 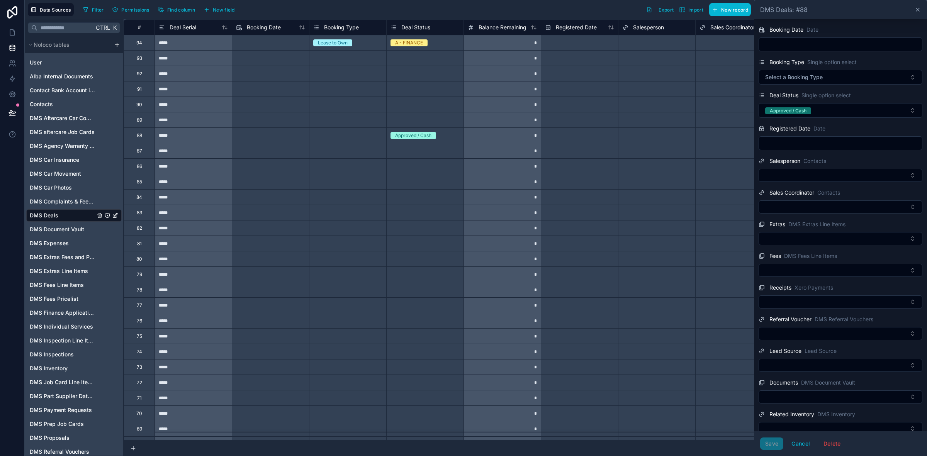 What do you see at coordinates (777, 224) in the screenshot?
I see `span: Extras` at bounding box center [777, 224].